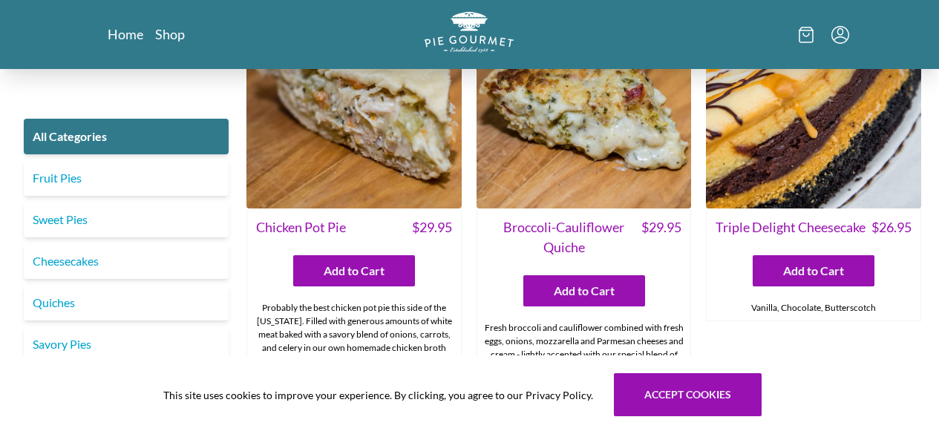  Describe the element at coordinates (564, 238) in the screenshot. I see `span: Broccoli-Cauliflower Quiche` at that location.